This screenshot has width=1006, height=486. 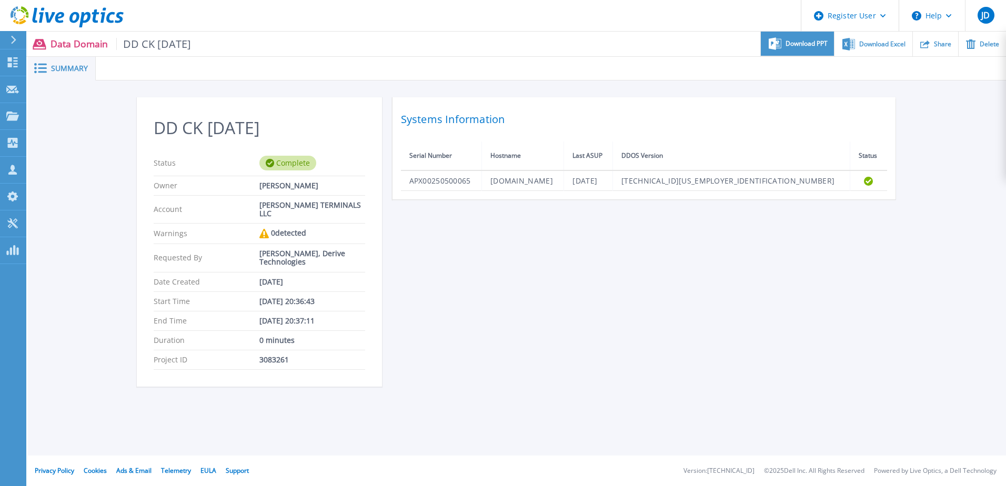 What do you see at coordinates (208, 470) in the screenshot?
I see `a: EULA` at bounding box center [208, 470].